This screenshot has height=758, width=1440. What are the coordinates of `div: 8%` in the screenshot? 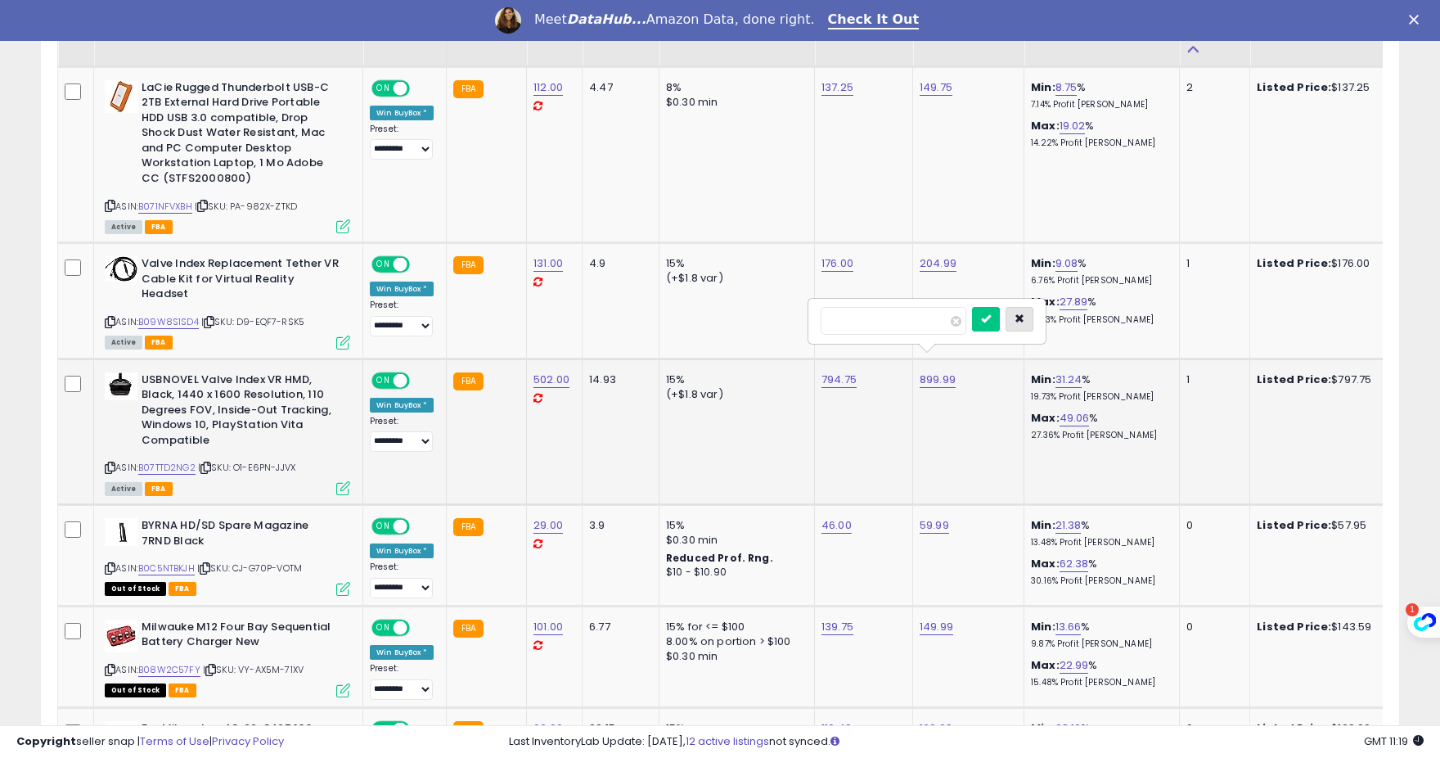 It's located at (734, 88).